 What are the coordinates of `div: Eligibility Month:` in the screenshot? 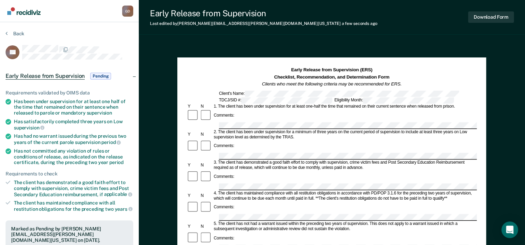 It's located at (394, 101).